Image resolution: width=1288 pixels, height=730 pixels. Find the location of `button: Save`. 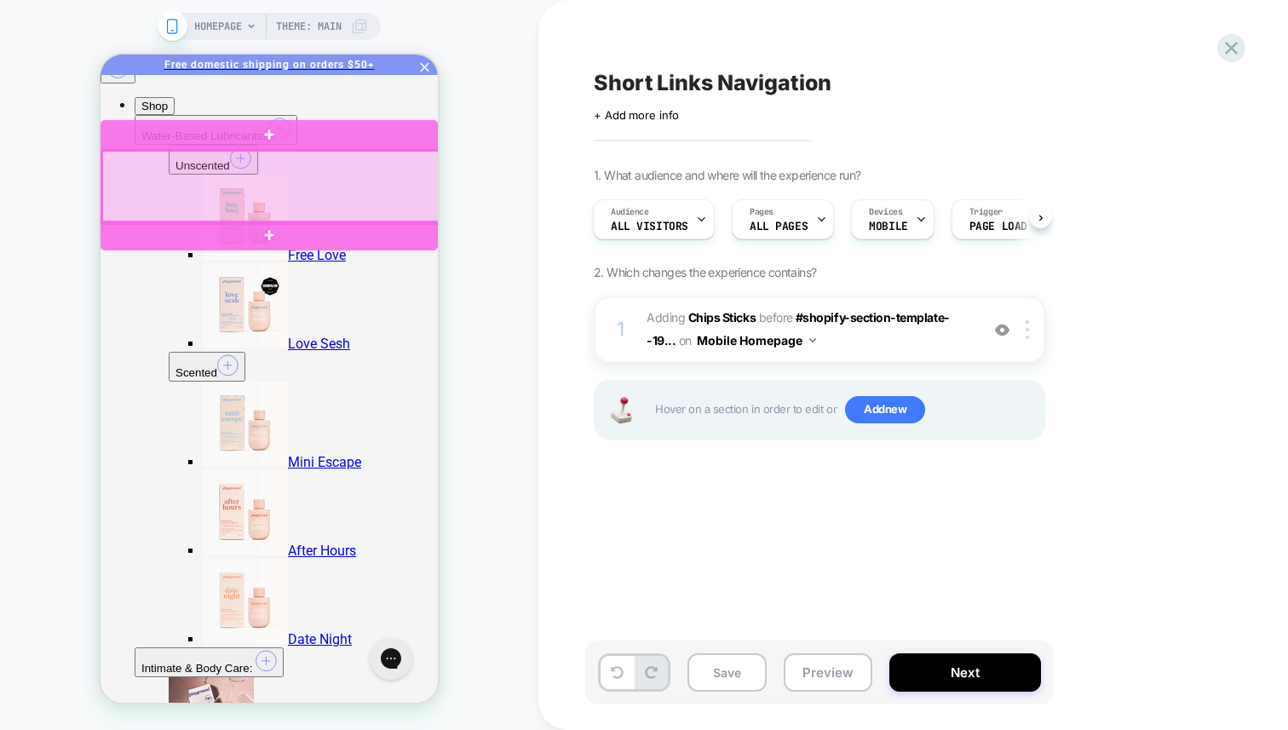

button: Save is located at coordinates (727, 672).